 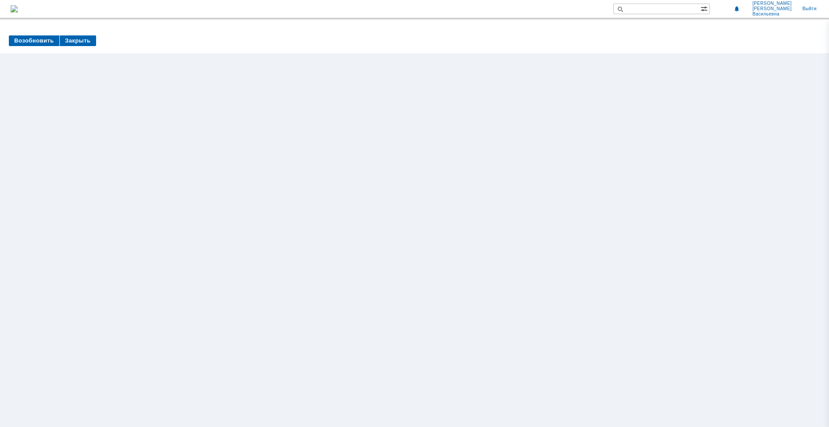 I want to click on a: Перейти на домашнюю страницу, so click(x=14, y=9).